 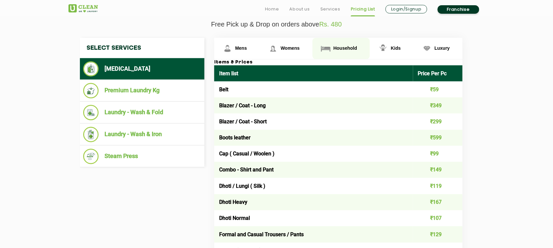 What do you see at coordinates (83, 8) in the screenshot?
I see `img: UClean Laundry and Dry Cleaning` at bounding box center [83, 8].